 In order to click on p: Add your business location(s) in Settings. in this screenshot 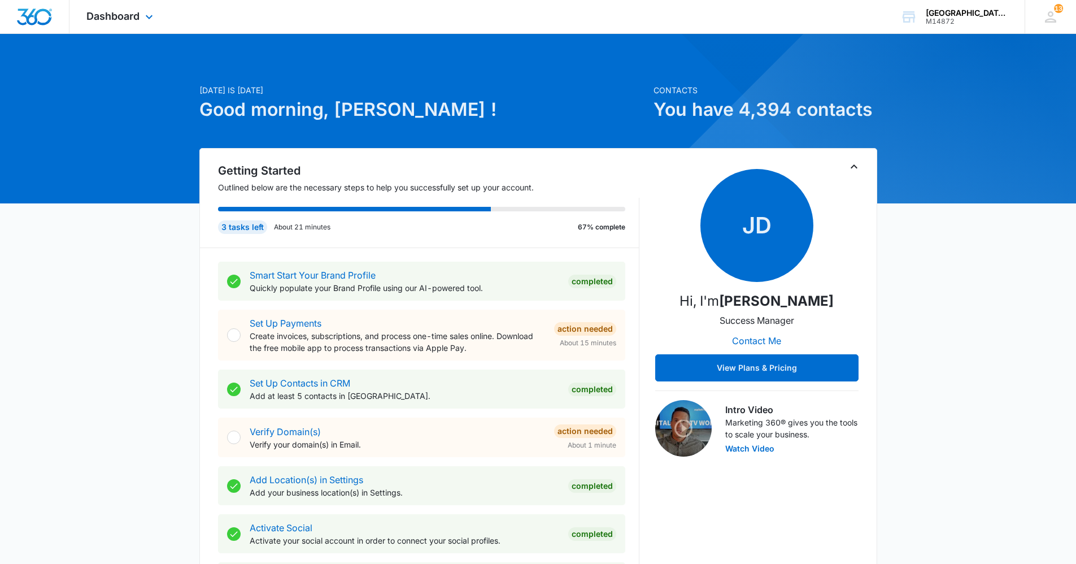, I will do `click(404, 492)`.